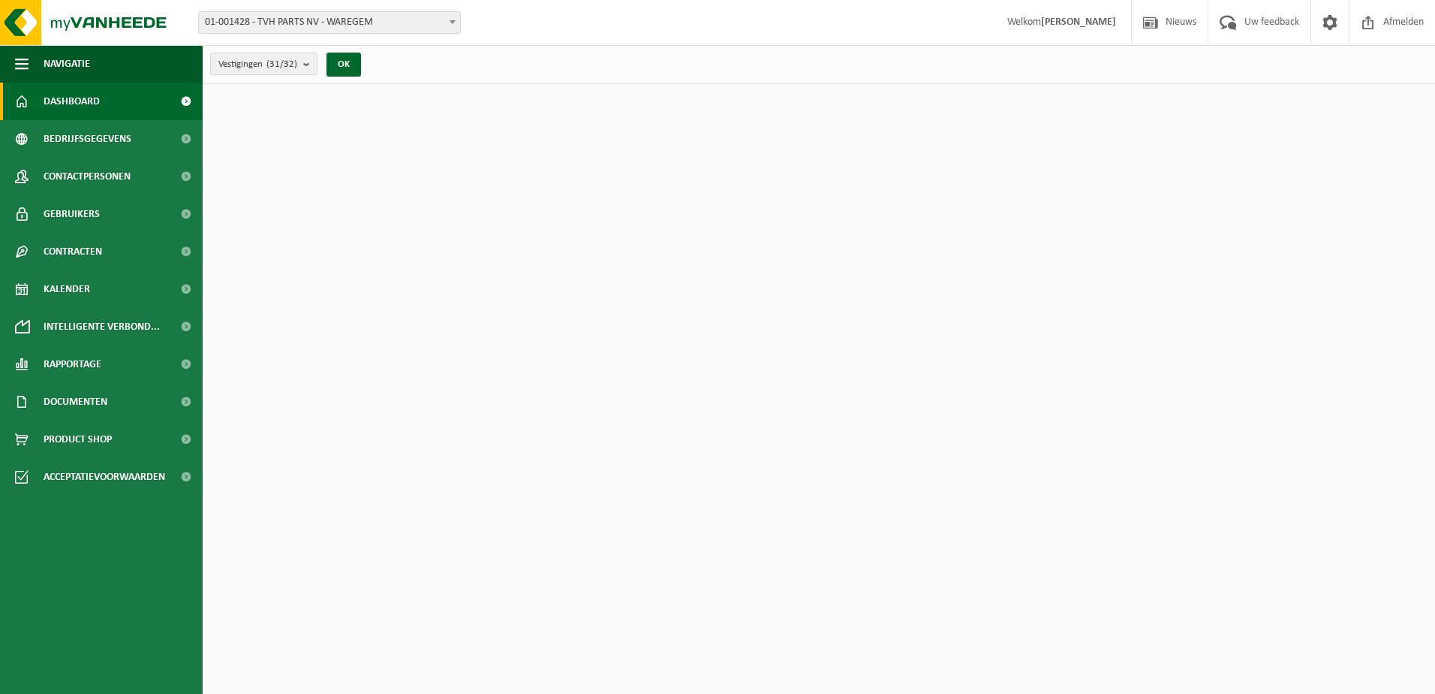 The width and height of the screenshot is (1435, 694). I want to click on span: Product Shop, so click(77, 439).